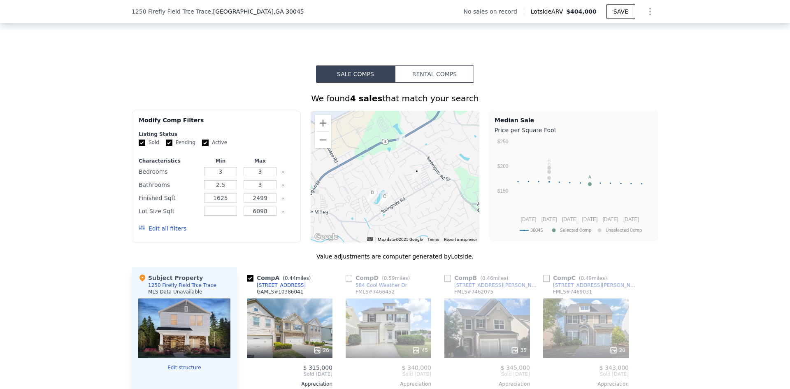 This screenshot has height=389, width=790. Describe the element at coordinates (586, 278) in the screenshot. I see `span: 0.49` at that location.